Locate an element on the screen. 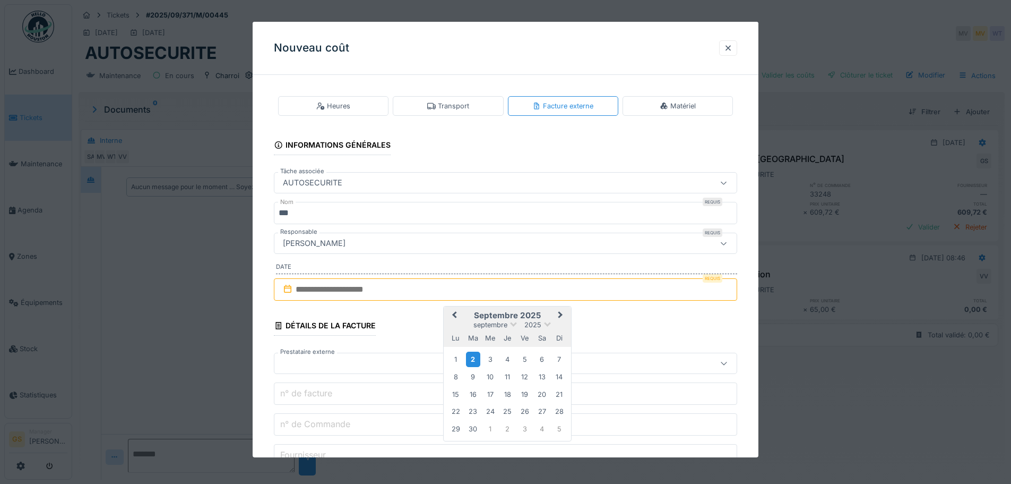  div: Choose jeudi 2 octobre 2025 is located at coordinates (507, 428).